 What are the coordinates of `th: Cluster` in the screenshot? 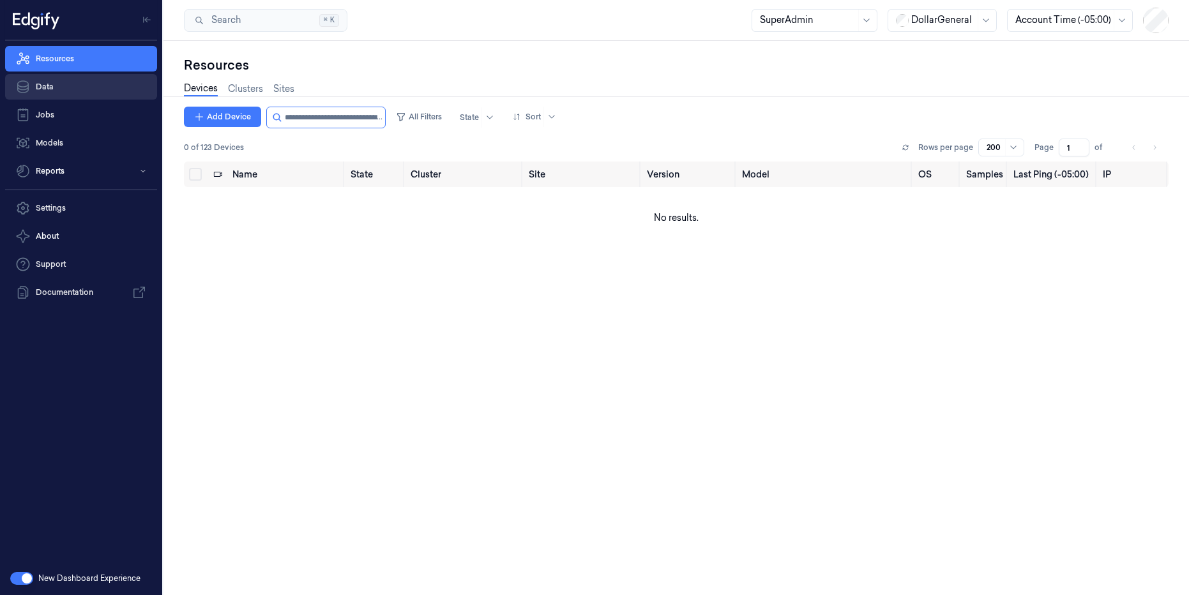 It's located at (465, 174).